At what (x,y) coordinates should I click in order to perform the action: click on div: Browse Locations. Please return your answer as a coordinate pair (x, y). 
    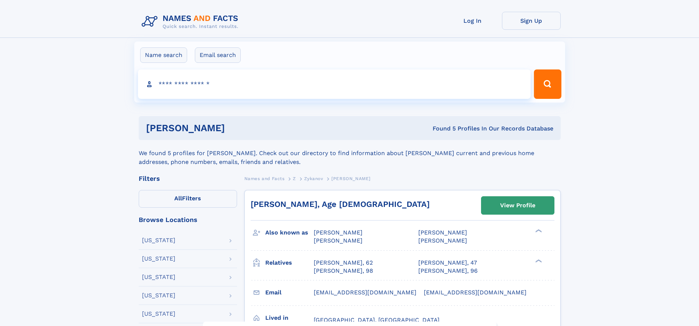
    Looking at the image, I should click on (188, 220).